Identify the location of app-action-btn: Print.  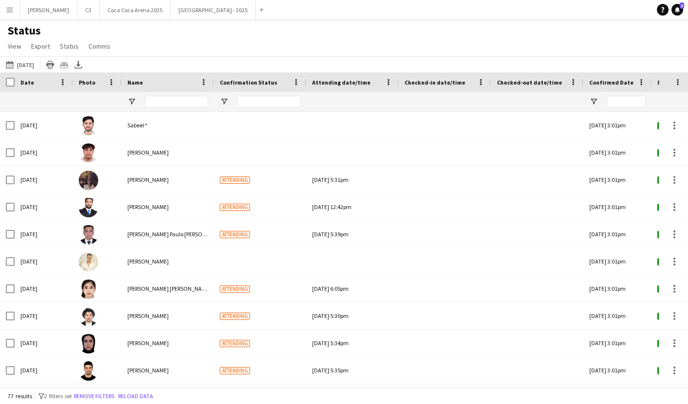
(50, 65).